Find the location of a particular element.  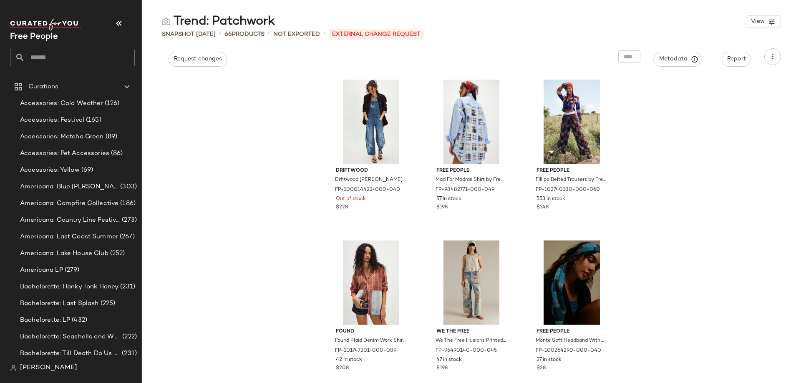

div: Products is located at coordinates (244, 34).